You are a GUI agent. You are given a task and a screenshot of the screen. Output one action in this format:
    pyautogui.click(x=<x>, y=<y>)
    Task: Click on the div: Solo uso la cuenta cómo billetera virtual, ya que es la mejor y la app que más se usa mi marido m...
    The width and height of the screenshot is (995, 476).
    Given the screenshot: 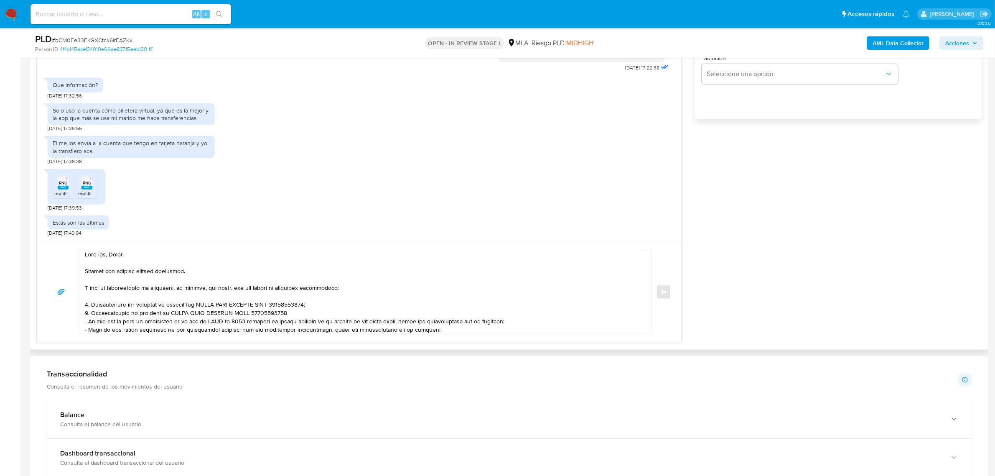 What is the action you would take?
    pyautogui.click(x=131, y=114)
    